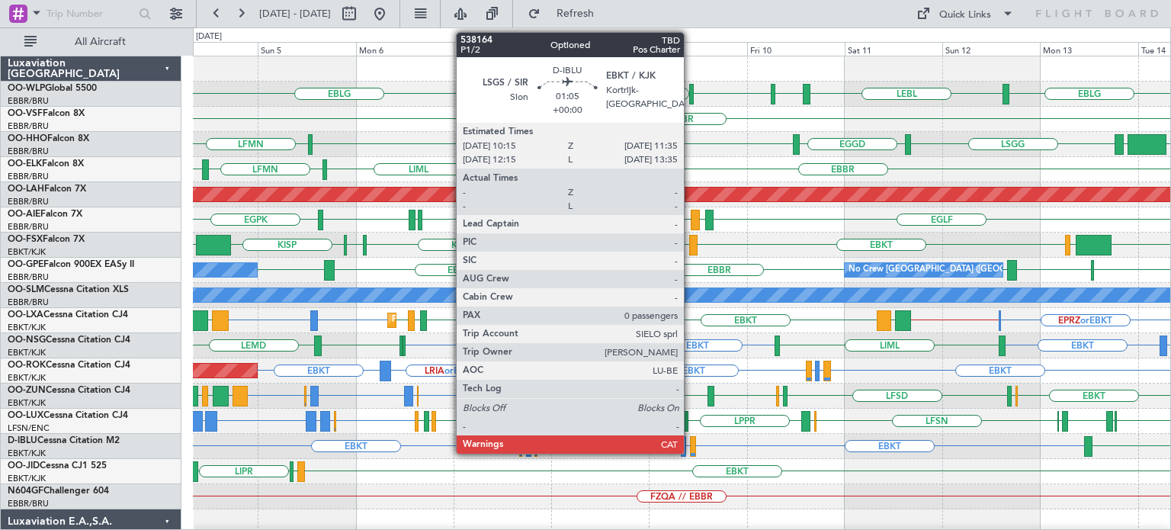  Describe the element at coordinates (27, 340) in the screenshot. I see `span: OO-NSG` at that location.